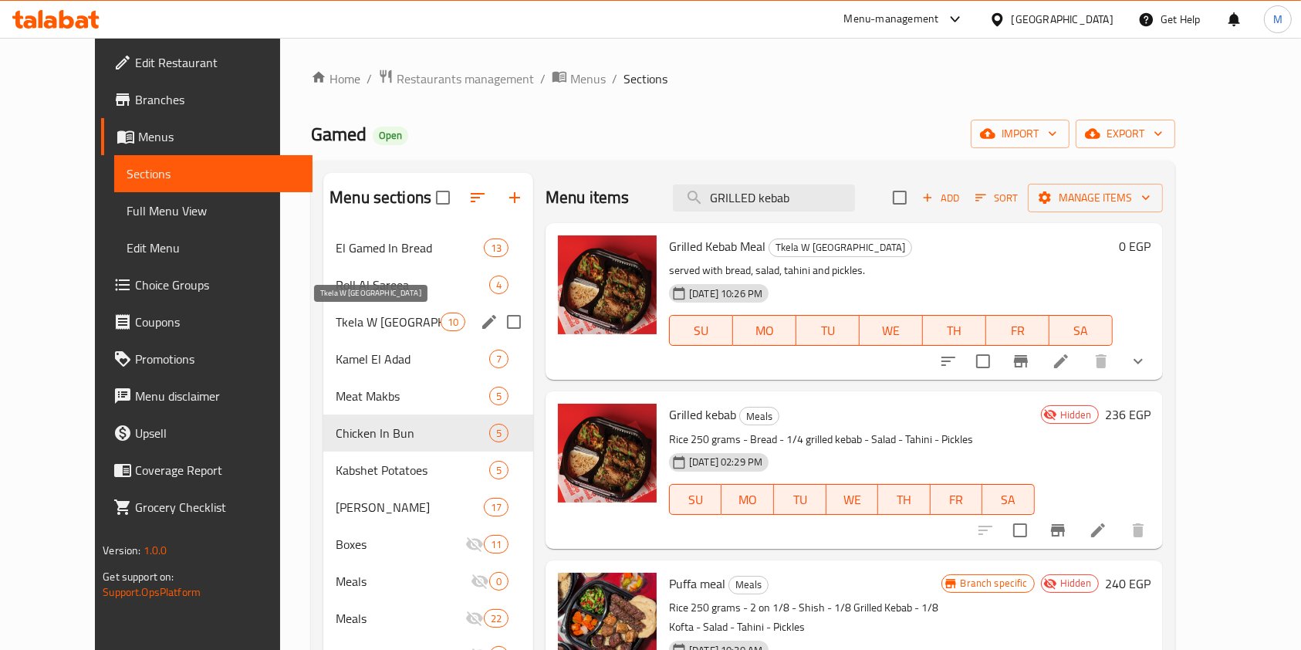 The image size is (1301, 650). I want to click on a: Branches, so click(207, 100).